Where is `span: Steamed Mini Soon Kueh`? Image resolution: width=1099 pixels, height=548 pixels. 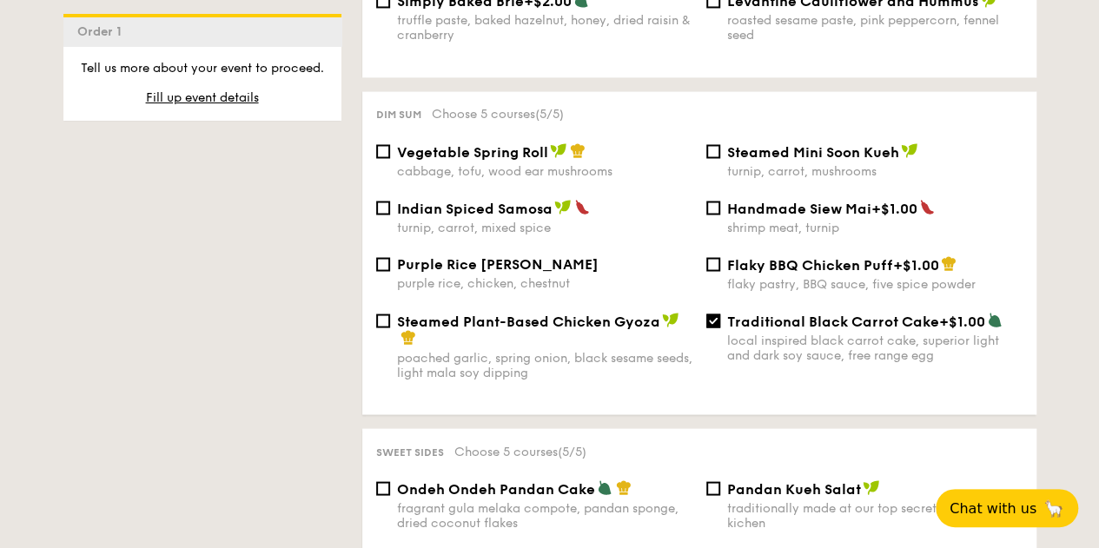 span: Steamed Mini Soon Kueh is located at coordinates (813, 151).